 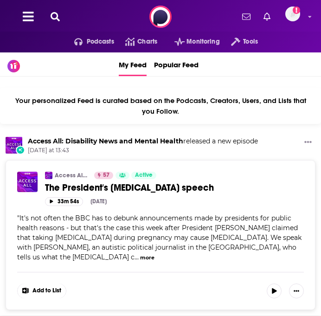 What do you see at coordinates (104, 176) in the screenshot?
I see `a: 57` at bounding box center [104, 176].